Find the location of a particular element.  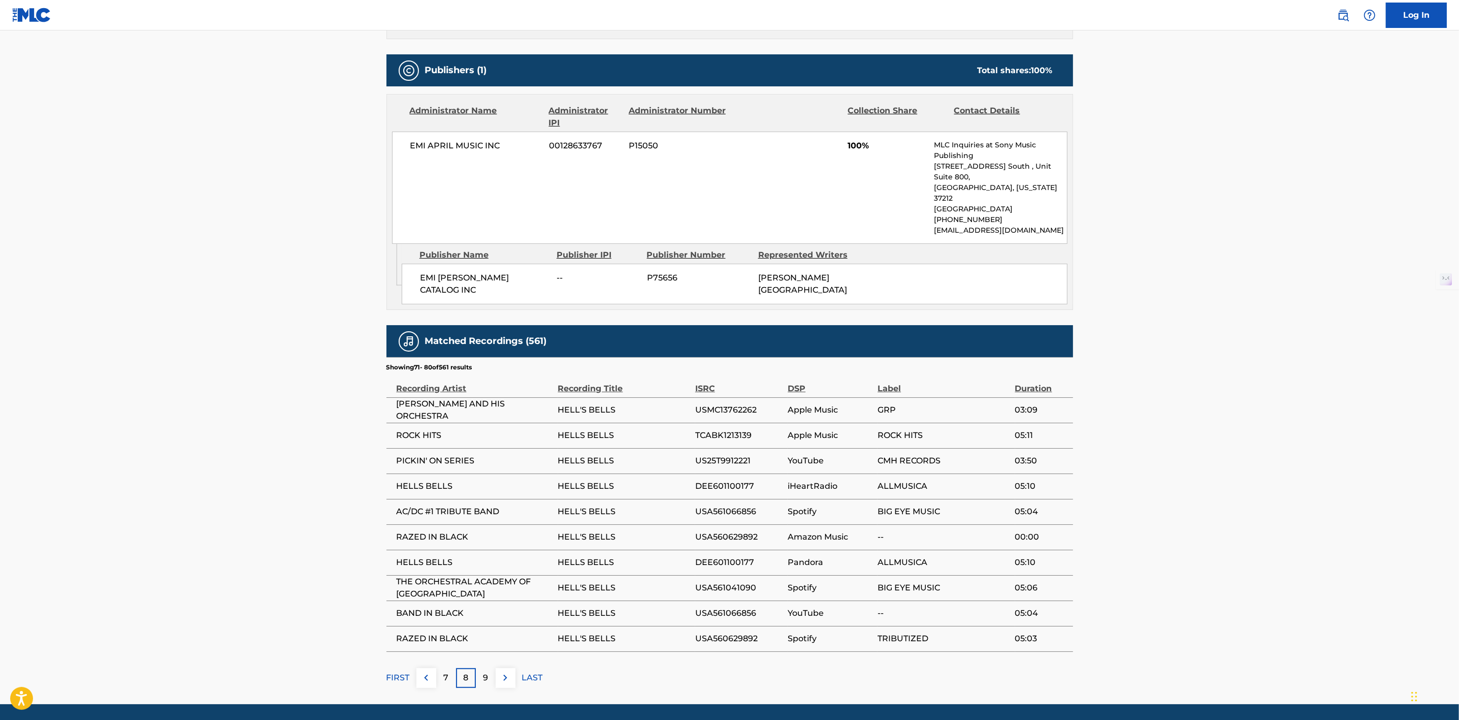

a: Log In is located at coordinates (1417, 15).